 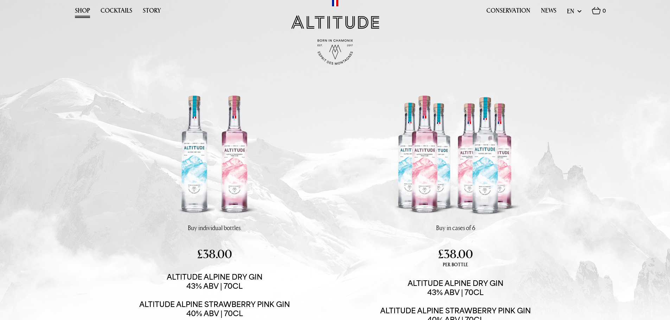 I want to click on img: Altitude Gin, so click(x=335, y=22).